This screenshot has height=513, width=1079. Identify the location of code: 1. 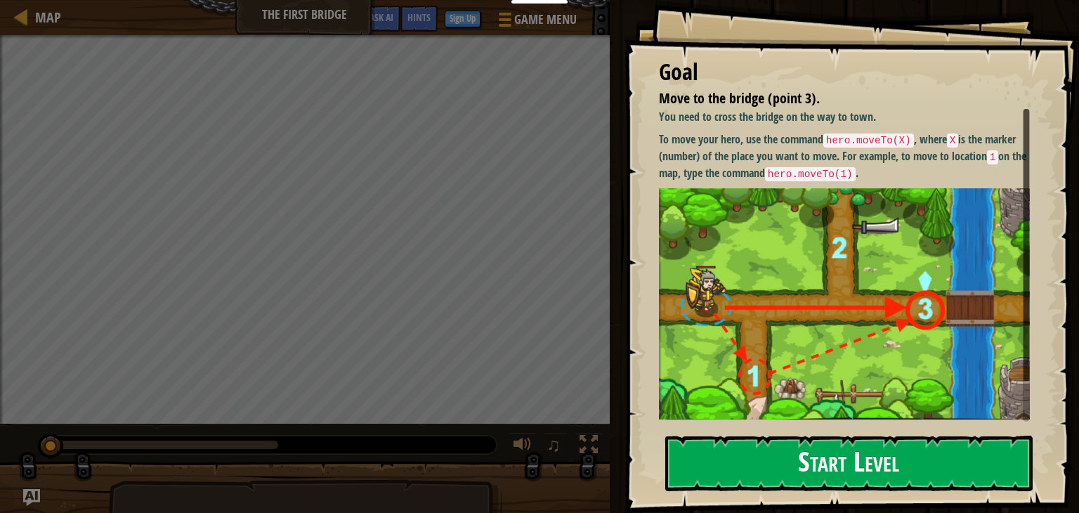
(992, 157).